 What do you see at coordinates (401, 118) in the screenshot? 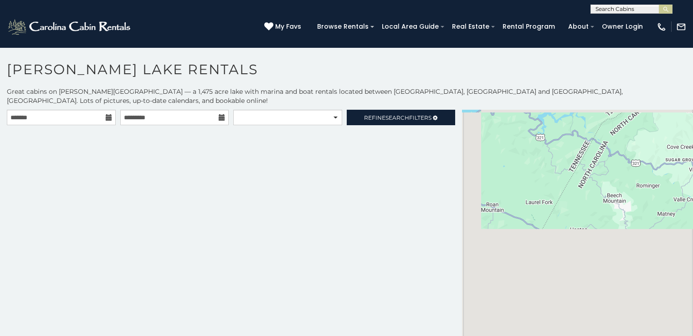
I see `a: RefineSearchFilters` at bounding box center [401, 118].